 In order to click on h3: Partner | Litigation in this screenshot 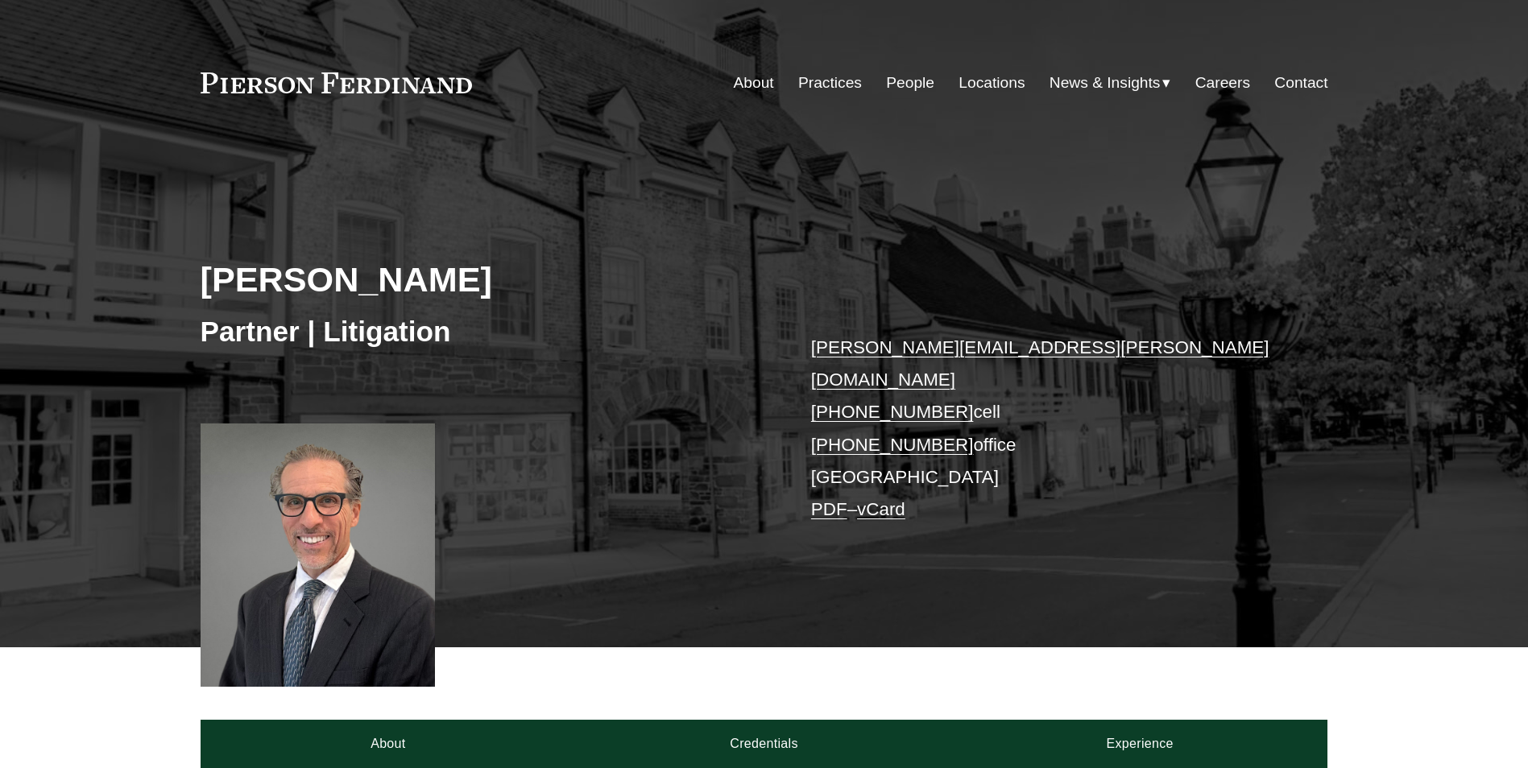, I will do `click(482, 332)`.